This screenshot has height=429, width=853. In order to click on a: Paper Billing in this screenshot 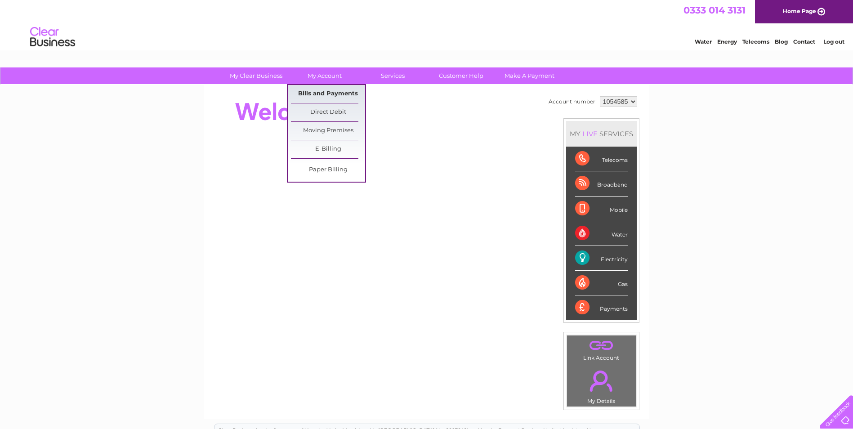, I will do `click(328, 170)`.